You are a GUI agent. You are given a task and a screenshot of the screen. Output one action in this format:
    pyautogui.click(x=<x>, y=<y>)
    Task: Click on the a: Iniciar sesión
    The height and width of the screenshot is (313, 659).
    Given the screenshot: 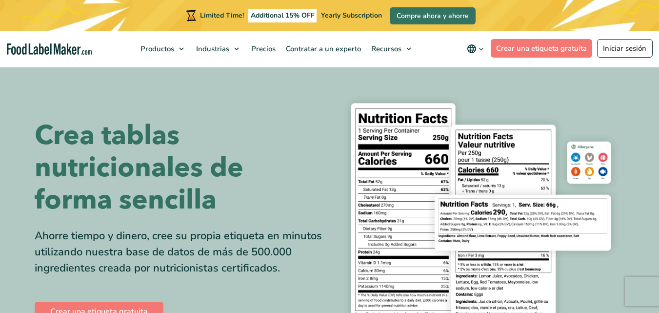 What is the action you would take?
    pyautogui.click(x=625, y=48)
    